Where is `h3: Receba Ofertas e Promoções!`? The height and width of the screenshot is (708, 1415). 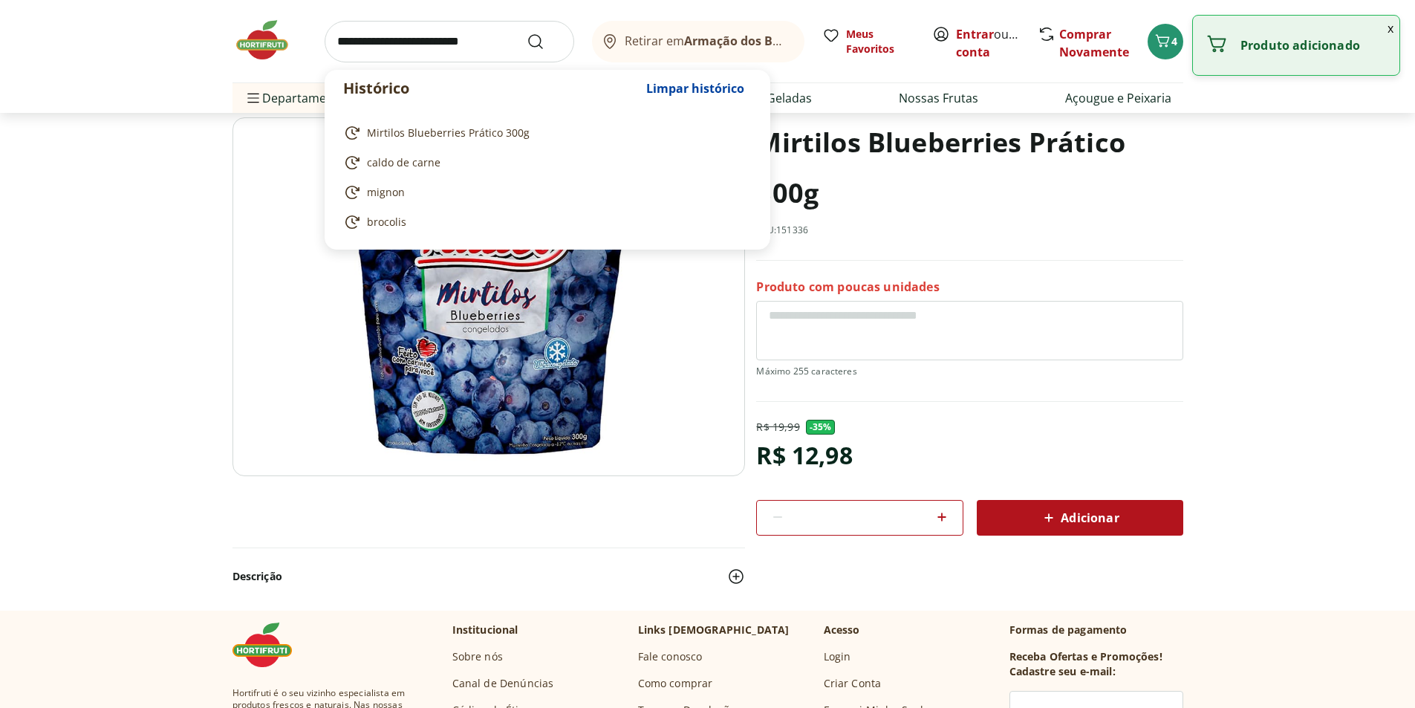
h3: Receba Ofertas e Promoções! is located at coordinates (1086, 657).